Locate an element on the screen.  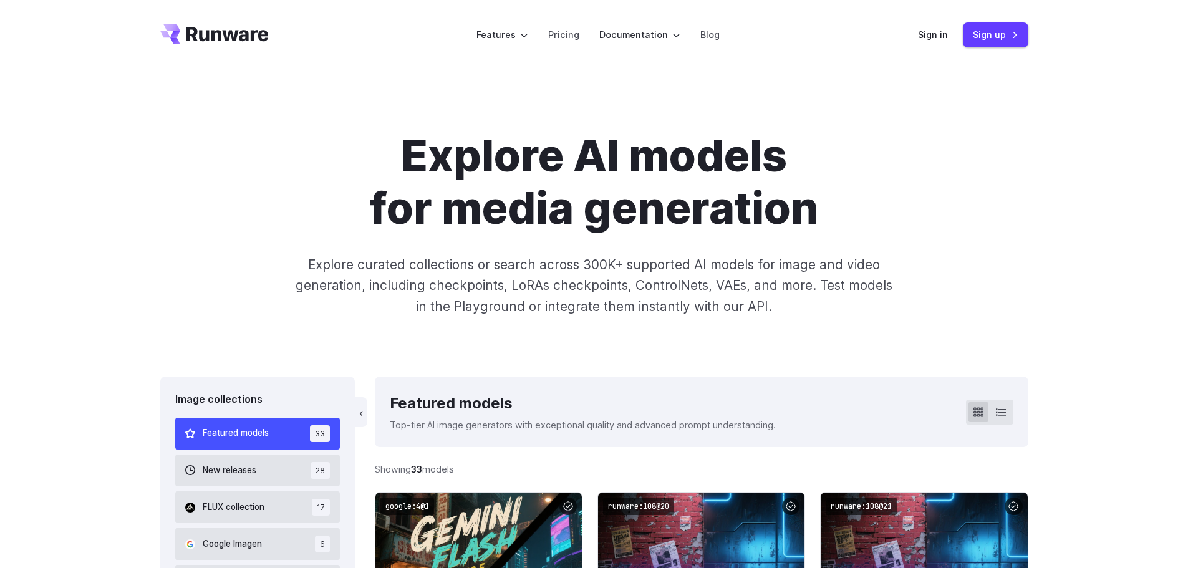
span: 33 is located at coordinates (320, 434).